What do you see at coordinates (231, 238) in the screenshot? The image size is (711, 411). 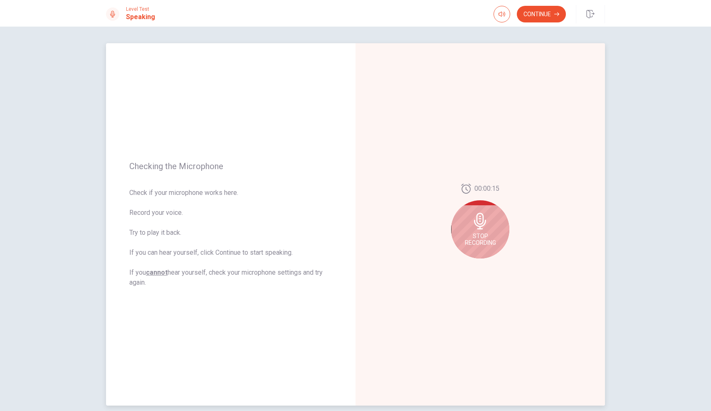 I see `span: Check if your microphone works here. Record your voice. Try to play it back. If you can hear your...` at bounding box center [231, 238].